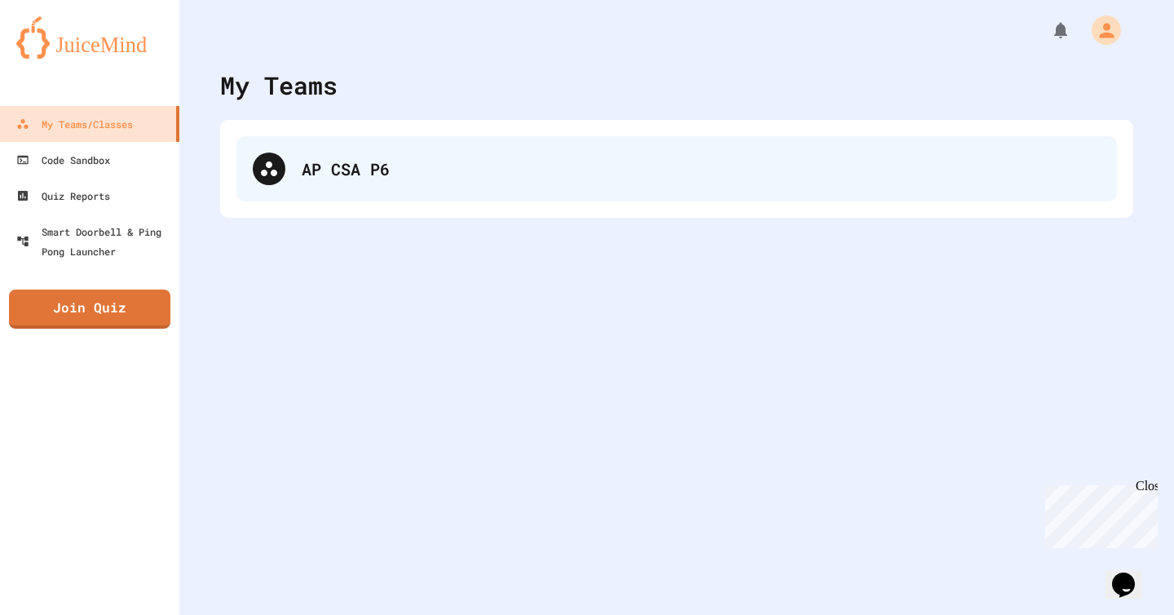 Image resolution: width=1174 pixels, height=615 pixels. What do you see at coordinates (74, 124) in the screenshot?
I see `div: My Teams/Classes` at bounding box center [74, 124].